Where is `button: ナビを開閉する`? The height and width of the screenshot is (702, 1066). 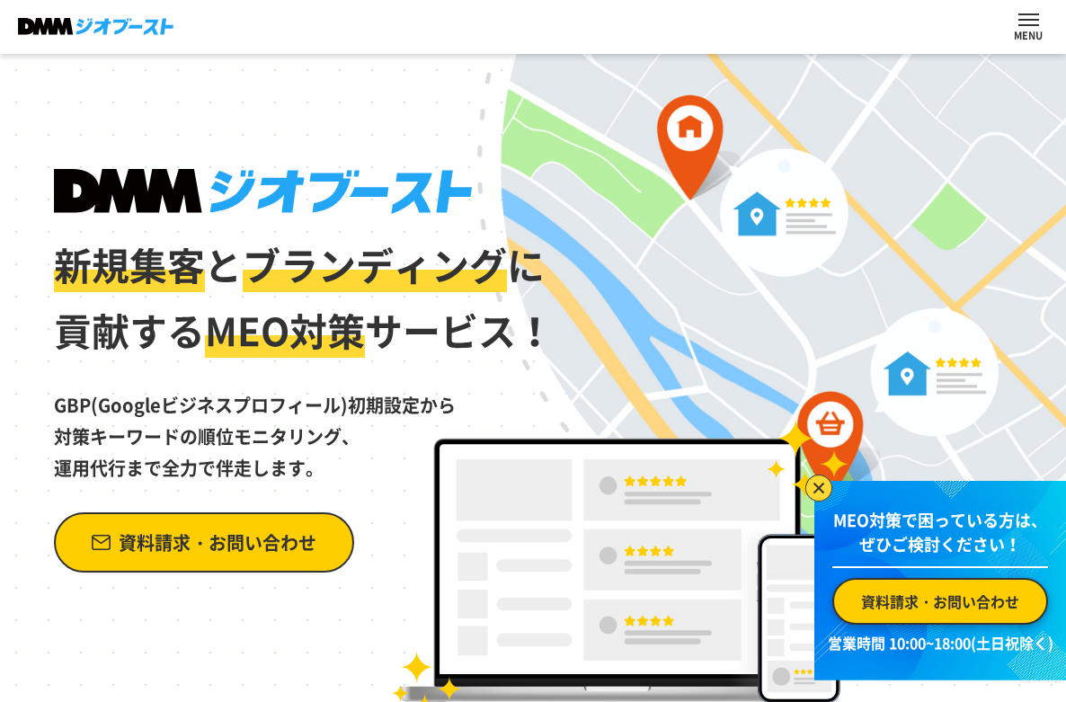
button: ナビを開閉する is located at coordinates (1028, 20).